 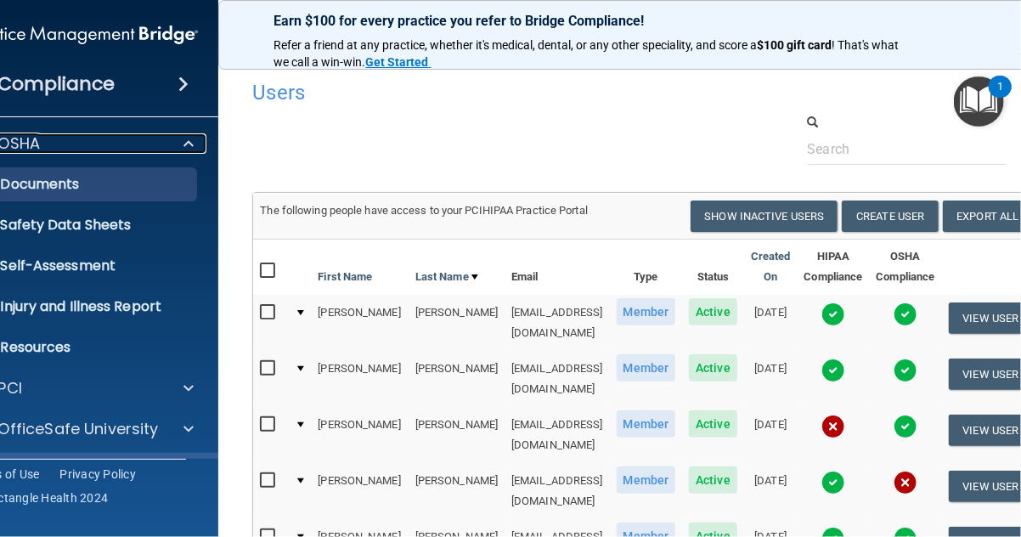 I want to click on p: Earn $100 for every practice you refer to Bridge Compliance!, so click(x=593, y=20).